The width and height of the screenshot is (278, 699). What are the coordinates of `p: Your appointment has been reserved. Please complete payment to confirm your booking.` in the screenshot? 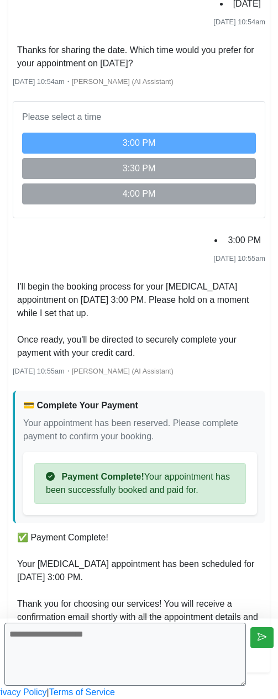 It's located at (140, 430).